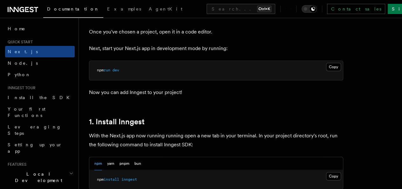 Image resolution: width=402 pixels, height=189 pixels. Describe the element at coordinates (216, 48) in the screenshot. I see `p: Next, start your Next.js app in development mode by running:` at that location.